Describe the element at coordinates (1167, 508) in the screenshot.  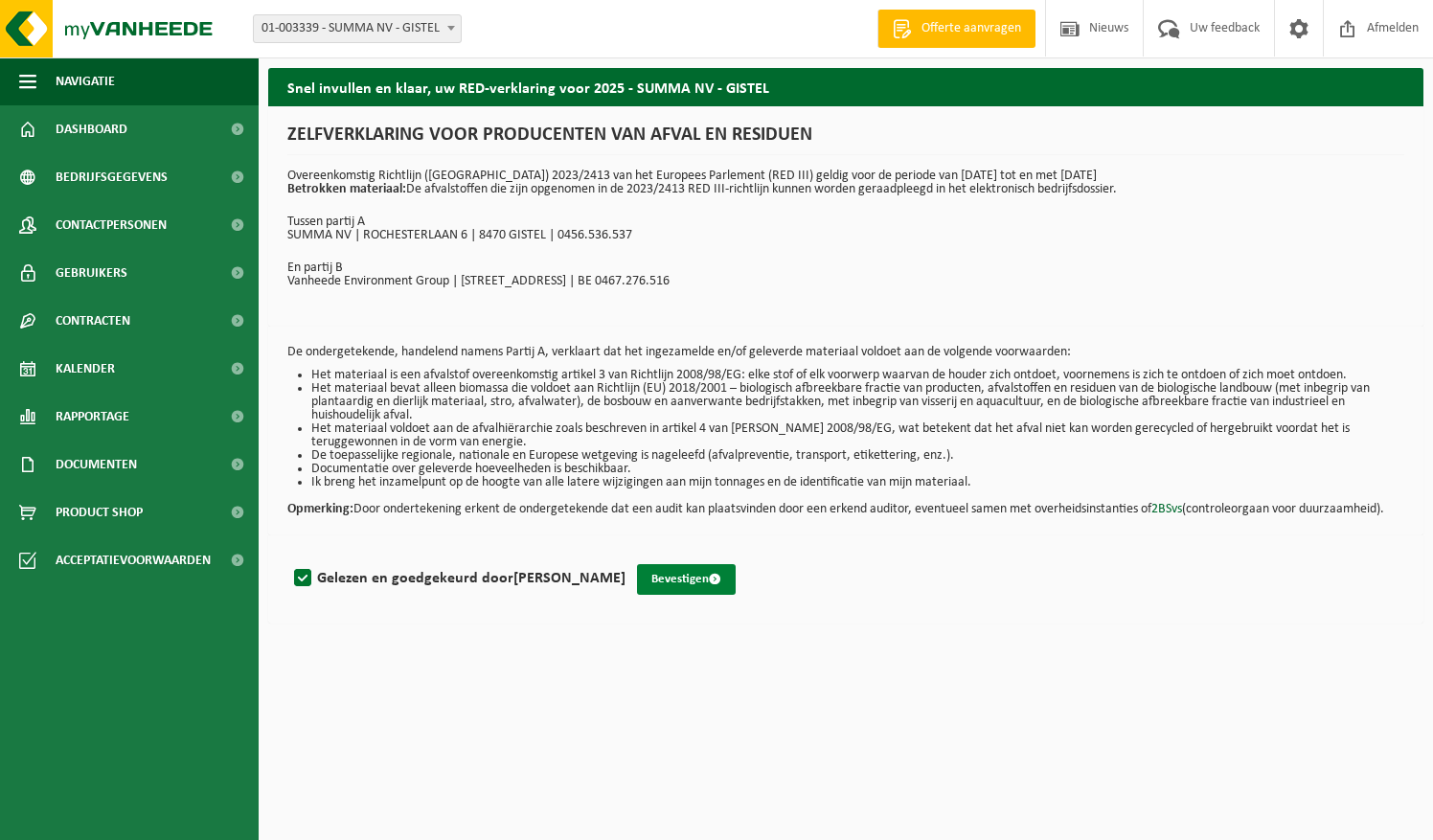
I see `a: 2BSvs` at that location.